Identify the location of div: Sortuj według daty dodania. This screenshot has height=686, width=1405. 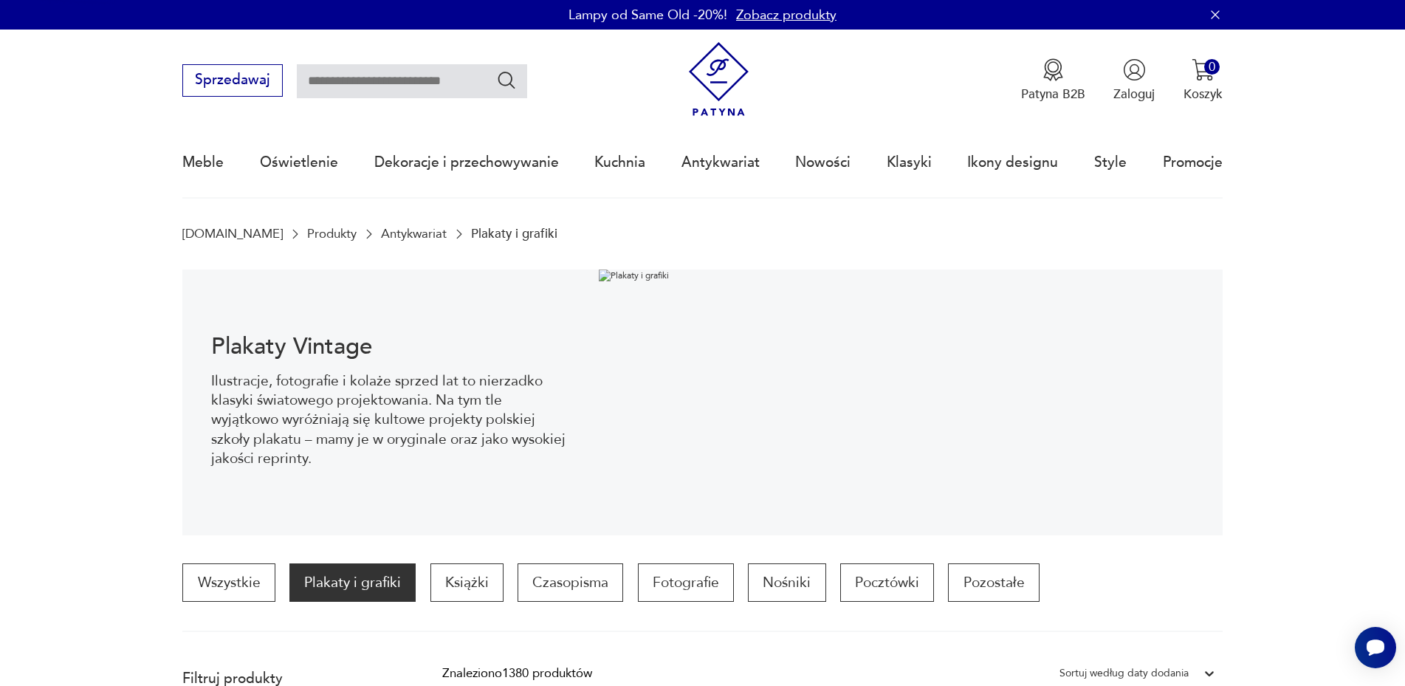
(1124, 674).